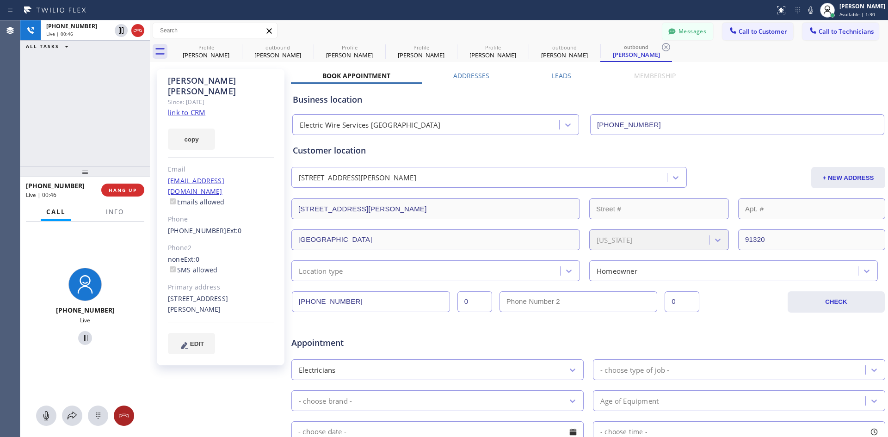  What do you see at coordinates (682, 302) in the screenshot?
I see `input: Ext. 2` at bounding box center [682, 302].